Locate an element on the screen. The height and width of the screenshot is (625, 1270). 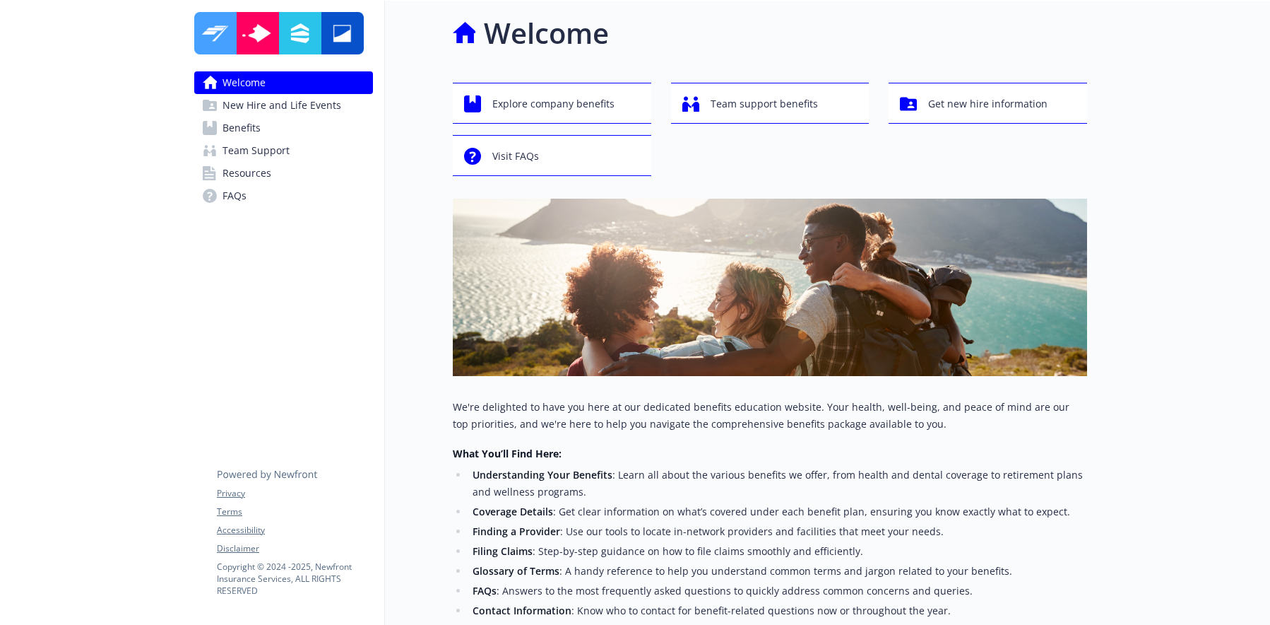
strong: Filing Claims is located at coordinates (502, 550).